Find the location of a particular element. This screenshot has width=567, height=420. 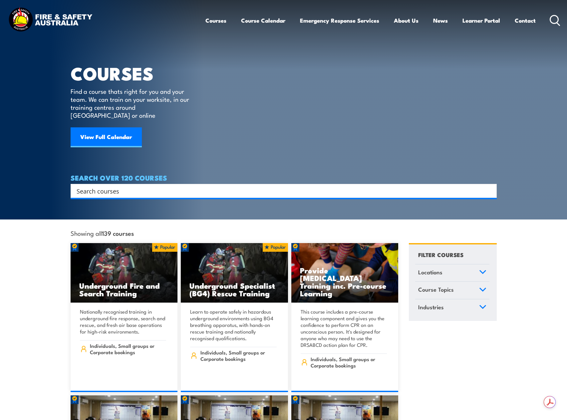

a: Course Topics is located at coordinates (452, 291).